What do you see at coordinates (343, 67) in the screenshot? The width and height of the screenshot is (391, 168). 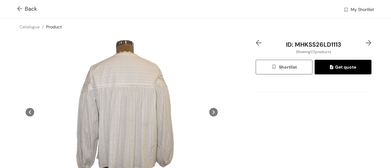 I see `button: quoteGet quote` at bounding box center [343, 67].